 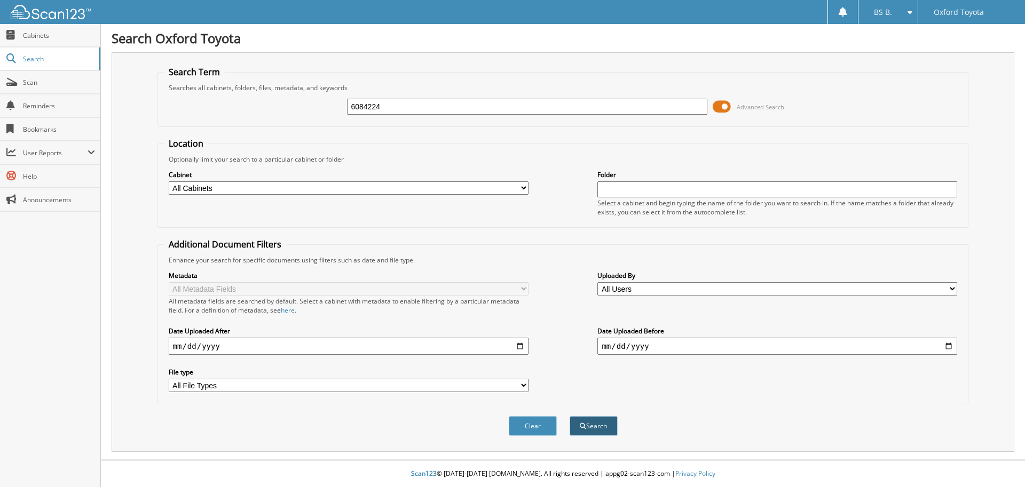 What do you see at coordinates (59, 176) in the screenshot?
I see `span: Help` at bounding box center [59, 176].